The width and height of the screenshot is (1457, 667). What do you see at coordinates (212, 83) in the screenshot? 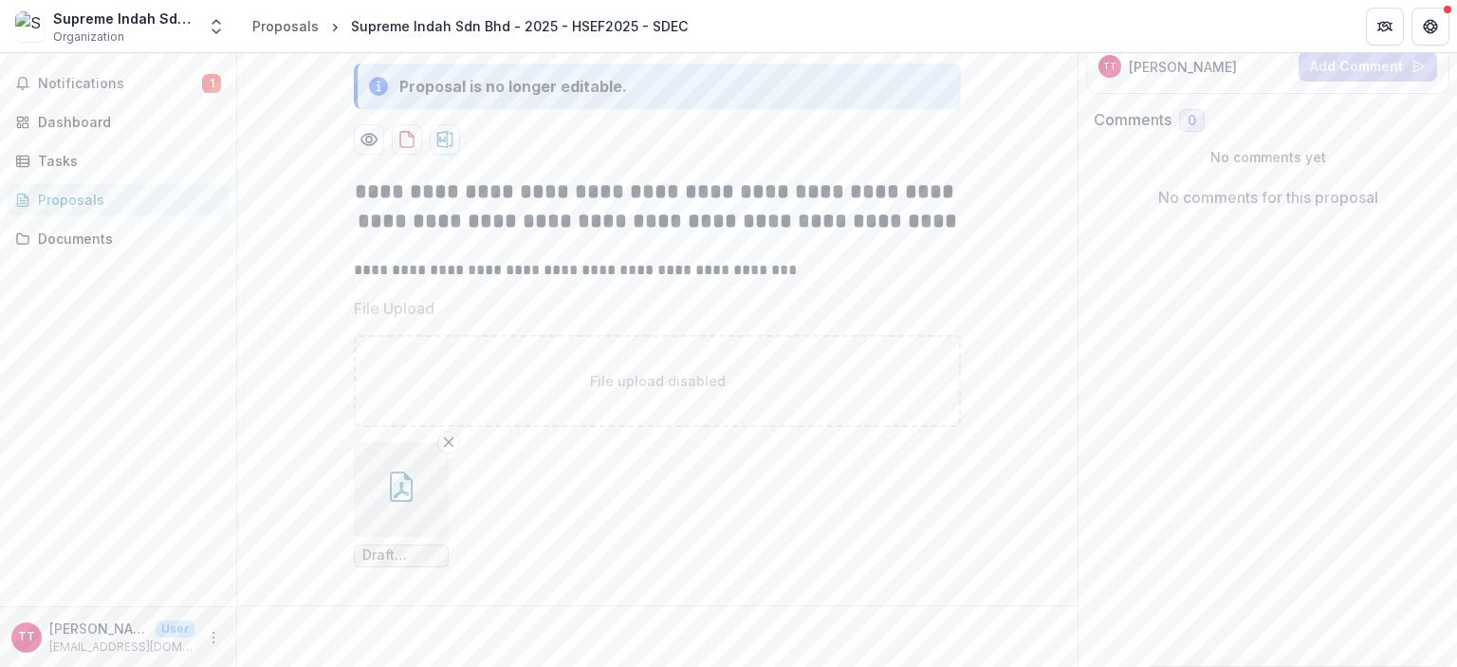
I see `span: 1` at bounding box center [212, 83].